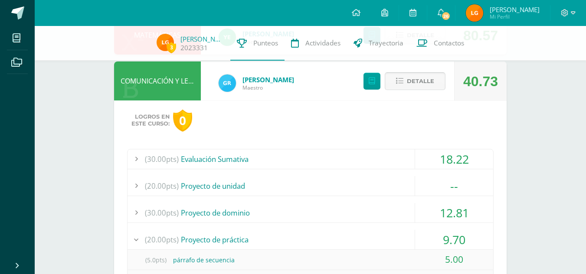 The image size is (586, 274). I want to click on a: 2023331, so click(194, 48).